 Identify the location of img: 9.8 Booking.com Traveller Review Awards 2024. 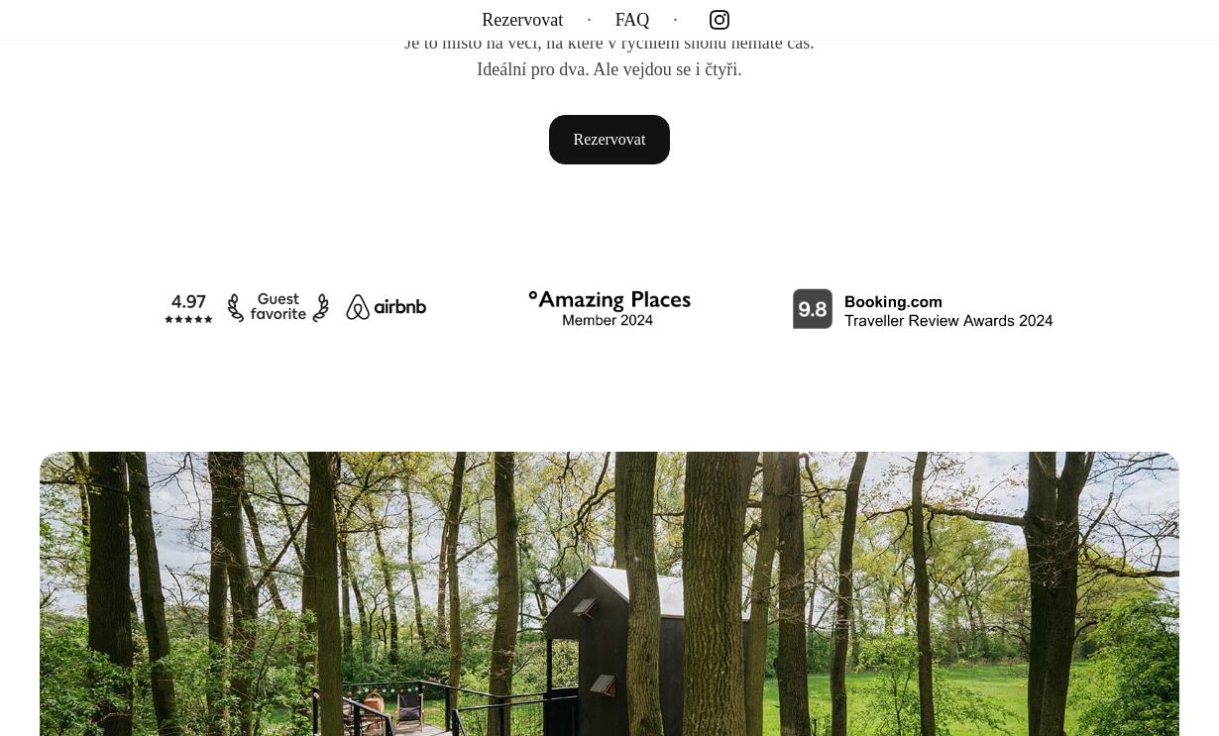
(922, 308).